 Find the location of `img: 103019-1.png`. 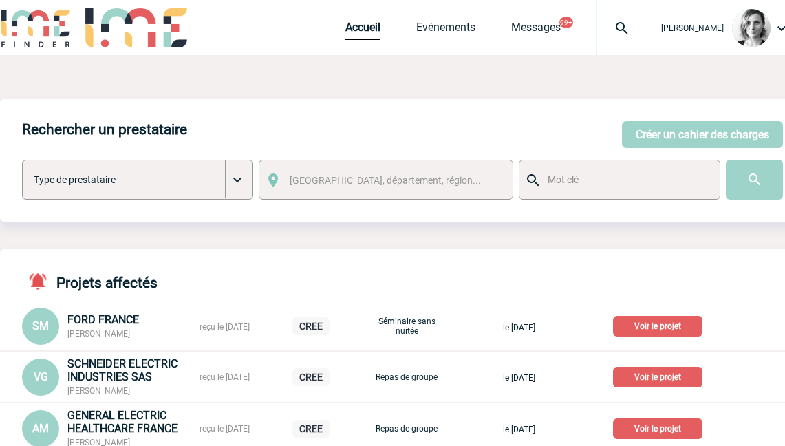

img: 103019-1.png is located at coordinates (751, 28).